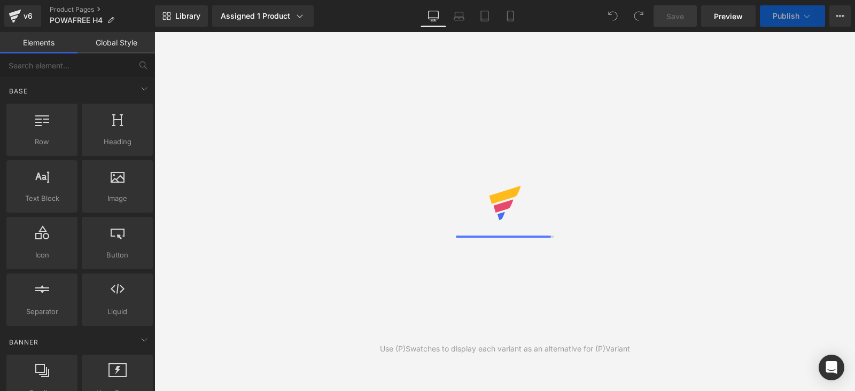  Describe the element at coordinates (42, 198) in the screenshot. I see `span: Text Block` at that location.